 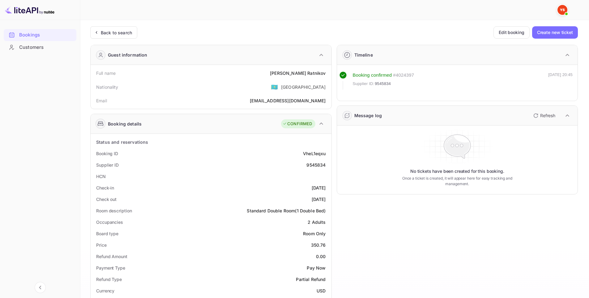 What do you see at coordinates (116, 32) in the screenshot?
I see `div: Back to search` at bounding box center [116, 32].